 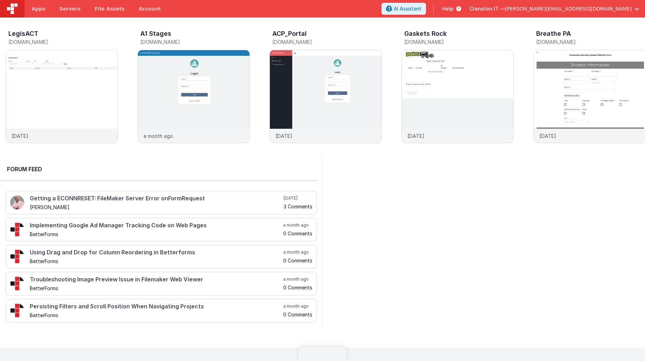 What do you see at coordinates (425, 34) in the screenshot?
I see `h3: Gaskets Rock` at bounding box center [425, 34].